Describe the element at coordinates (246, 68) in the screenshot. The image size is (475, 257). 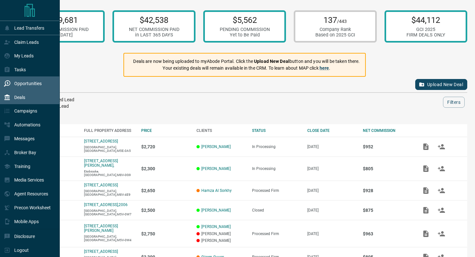
I see `p: Your existing deals will remain available in the CRM. To learn about MAP click .` at that location.